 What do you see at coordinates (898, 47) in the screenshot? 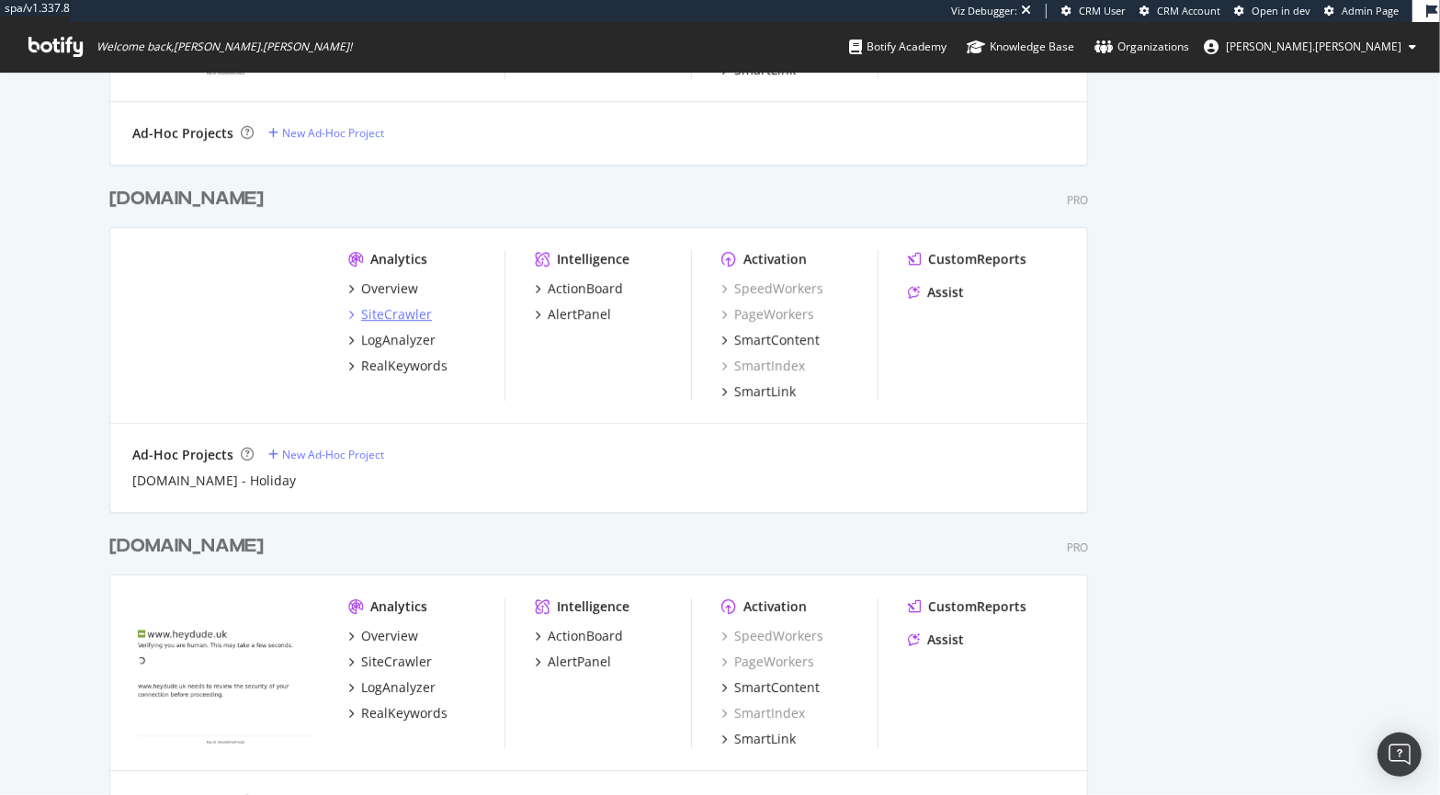
I see `div: Botify Academy` at bounding box center [898, 47].